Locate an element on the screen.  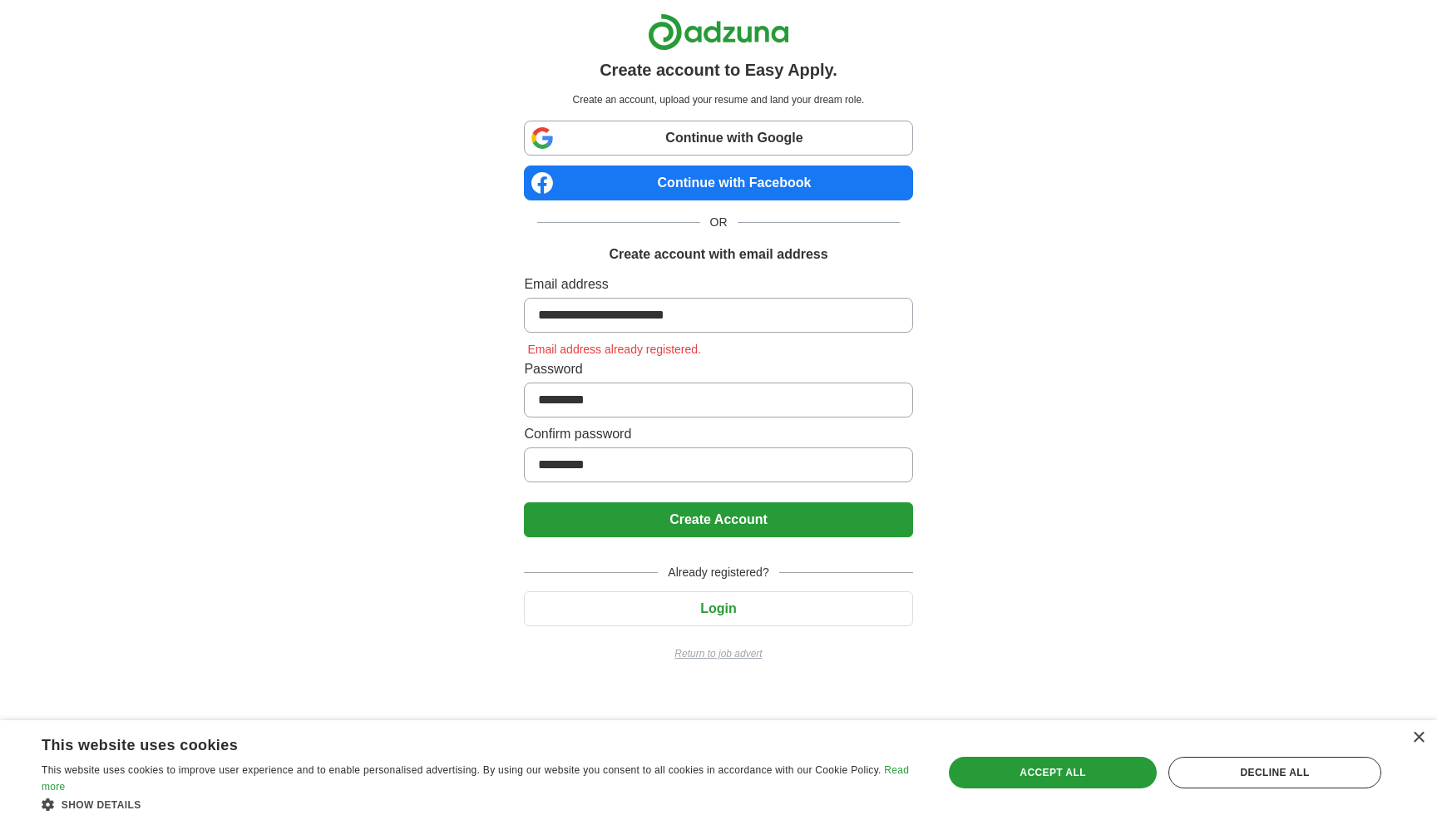
p: Return to job advert is located at coordinates (718, 654).